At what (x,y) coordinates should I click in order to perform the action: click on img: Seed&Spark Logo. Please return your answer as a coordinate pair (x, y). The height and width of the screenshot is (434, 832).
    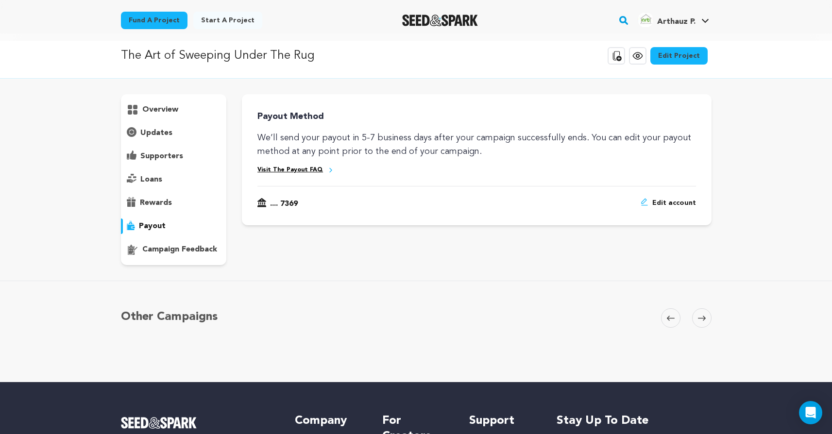
    Looking at the image, I should click on (159, 423).